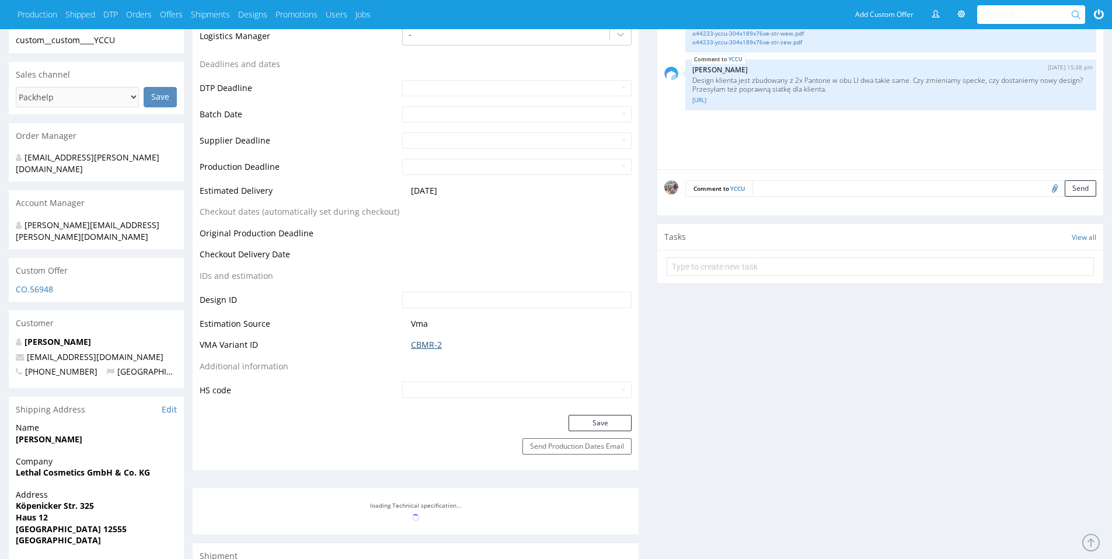  What do you see at coordinates (426, 345) in the screenshot?
I see `a: CBMR-2` at bounding box center [426, 345].